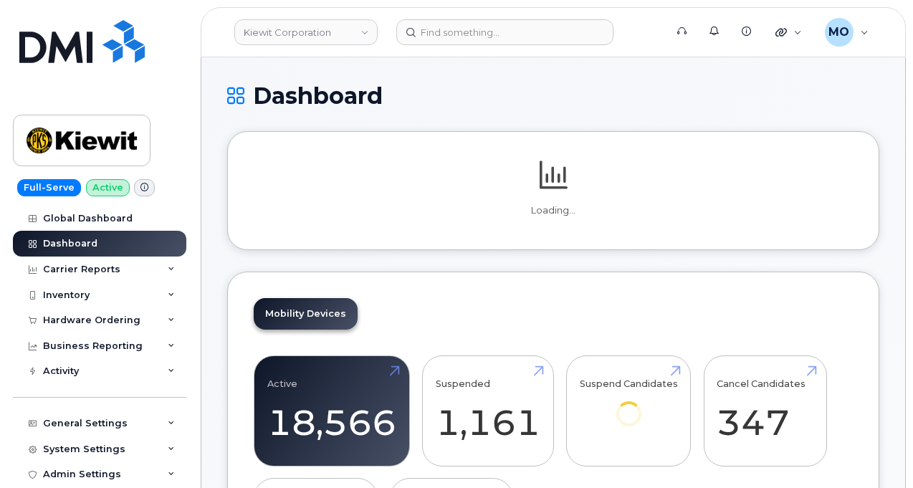 This screenshot has width=913, height=488. What do you see at coordinates (765, 412) in the screenshot?
I see `a: Cancel Candidates 347` at bounding box center [765, 412].